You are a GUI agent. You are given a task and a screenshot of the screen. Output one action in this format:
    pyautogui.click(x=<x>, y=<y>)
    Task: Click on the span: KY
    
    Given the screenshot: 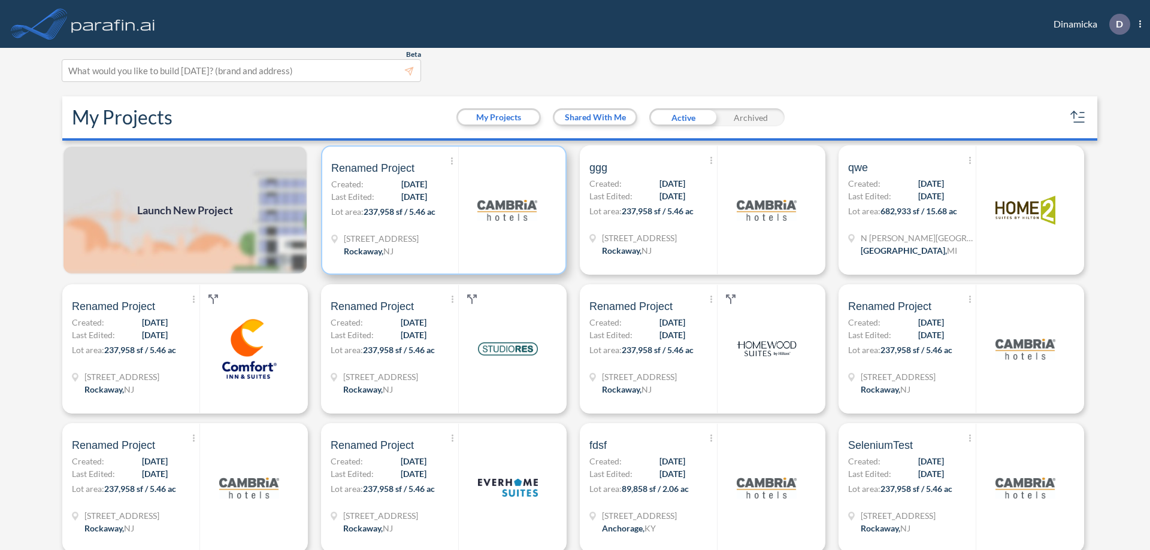 What is the action you would take?
    pyautogui.click(x=650, y=528)
    